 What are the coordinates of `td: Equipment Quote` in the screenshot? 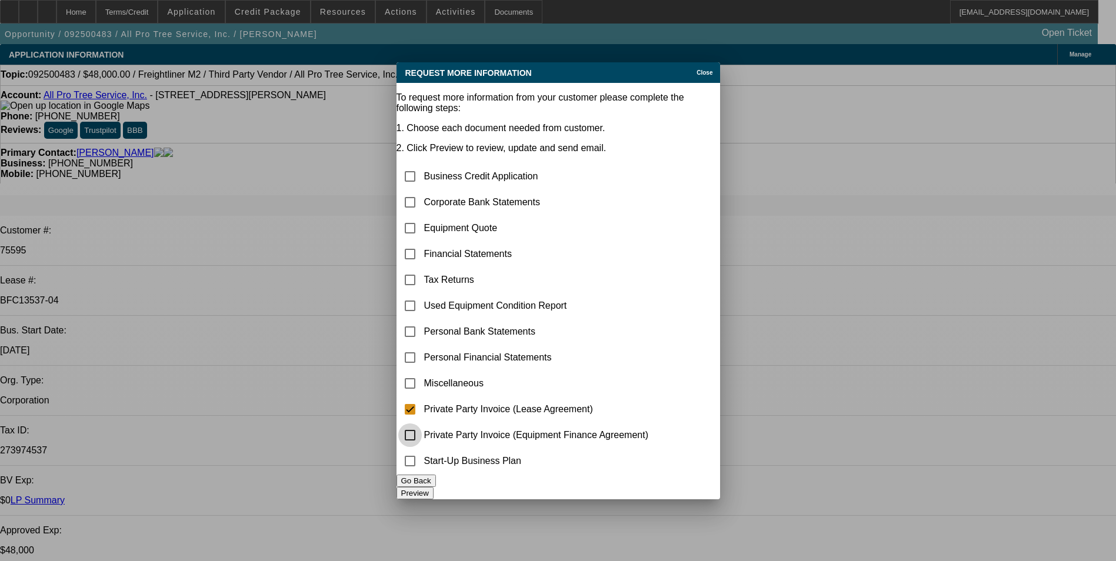 It's located at (537, 228).